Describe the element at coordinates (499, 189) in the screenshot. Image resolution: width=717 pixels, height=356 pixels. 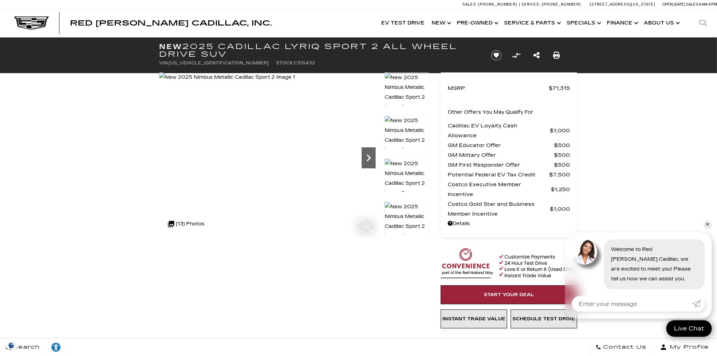
I see `span: Costco Executive Member Incentive` at that location.